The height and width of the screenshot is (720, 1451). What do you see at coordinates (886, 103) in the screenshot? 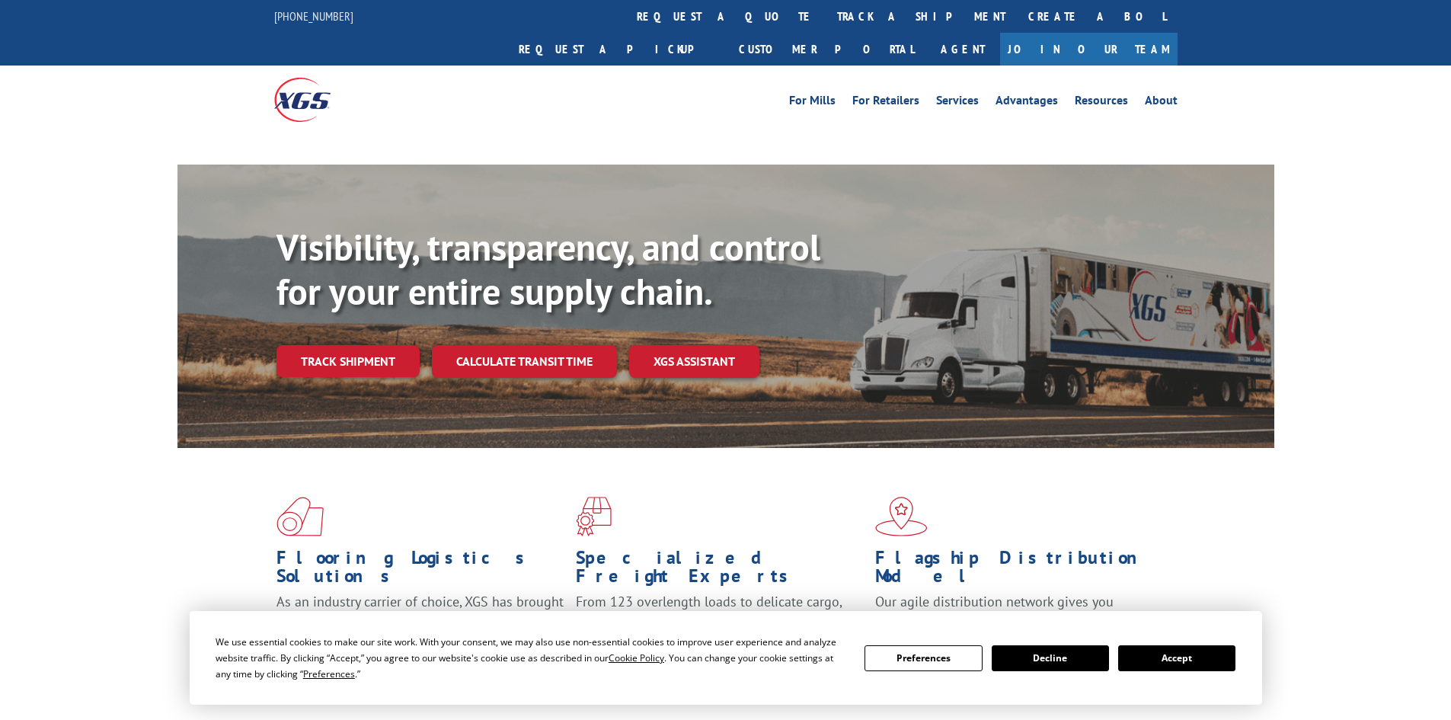
I see `a: For Retailers` at bounding box center [886, 103].